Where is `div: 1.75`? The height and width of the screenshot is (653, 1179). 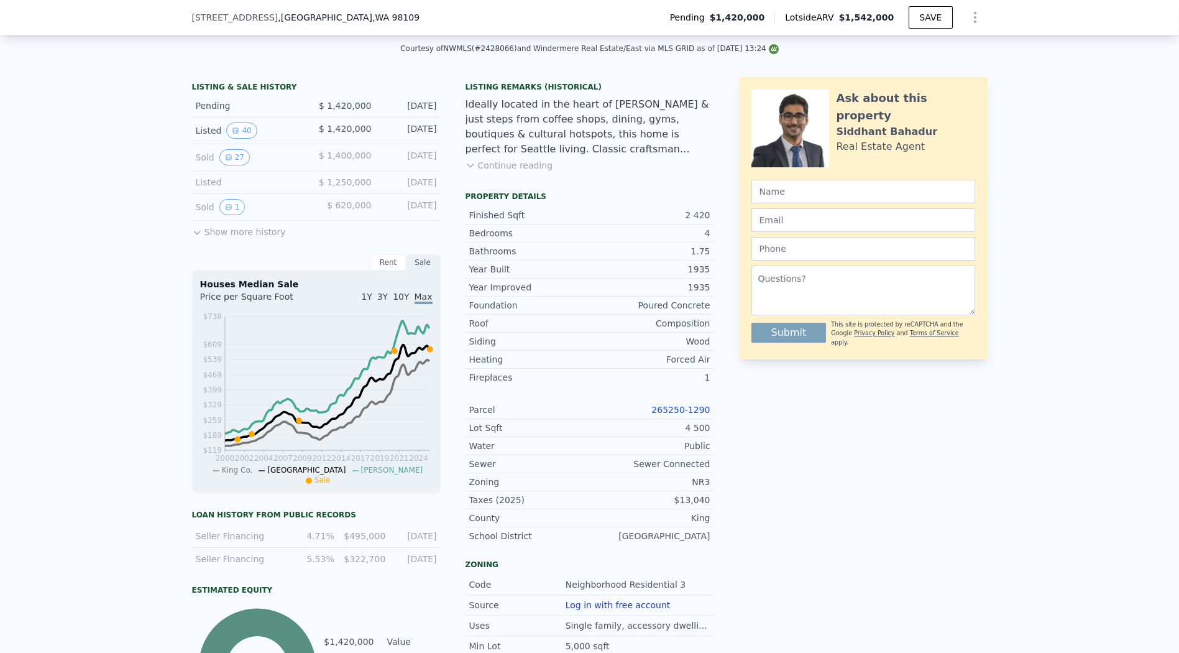
div: 1.75 is located at coordinates (650, 251).